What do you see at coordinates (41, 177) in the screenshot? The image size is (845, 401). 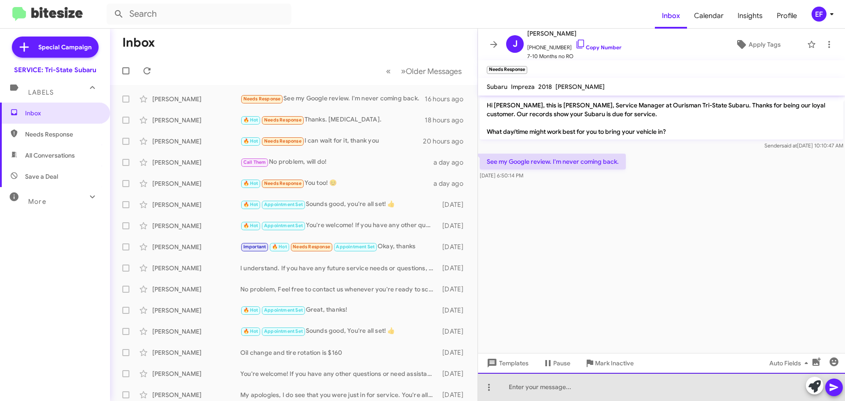 I see `span: Save a Deal` at bounding box center [41, 177].